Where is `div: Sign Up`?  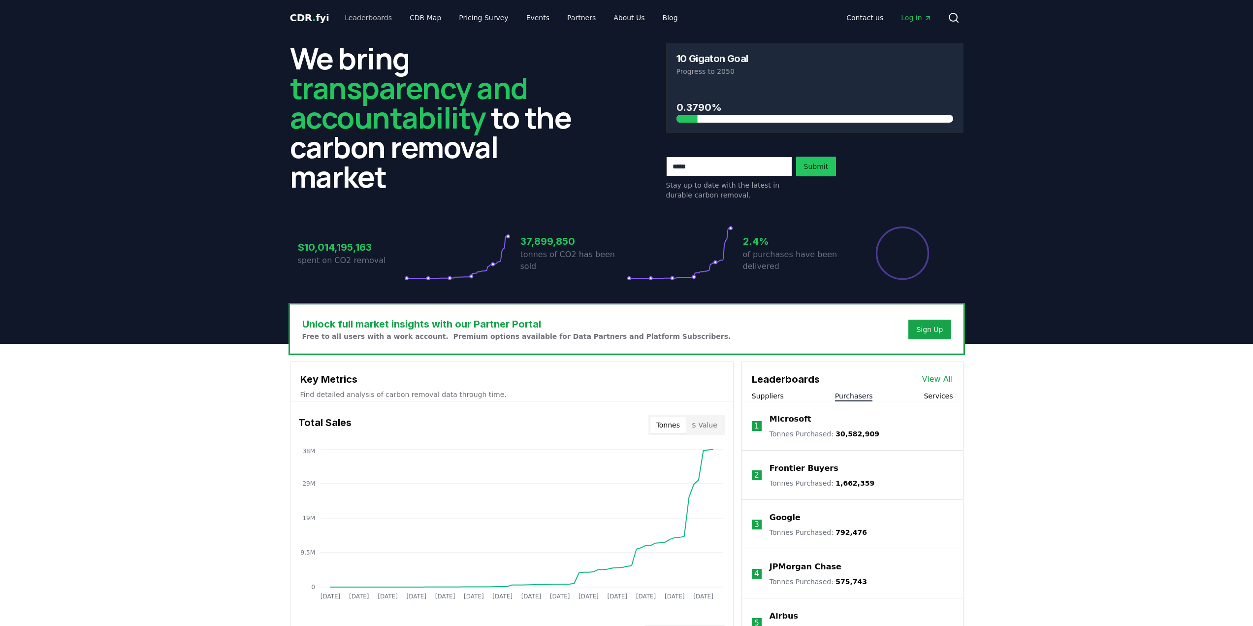
div: Sign Up is located at coordinates (929, 329).